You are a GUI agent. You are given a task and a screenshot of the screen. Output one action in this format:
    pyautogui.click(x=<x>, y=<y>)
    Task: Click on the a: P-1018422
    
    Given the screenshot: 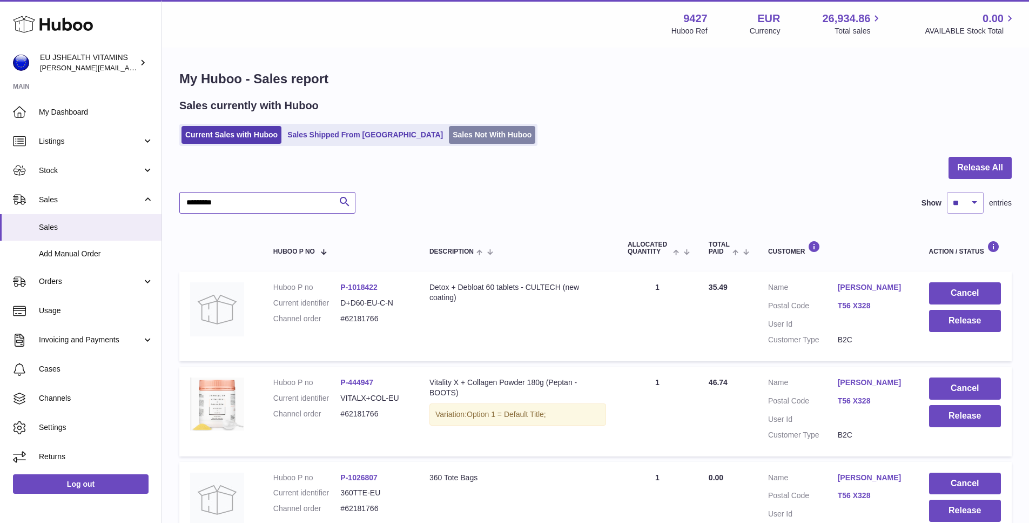 What is the action you would take?
    pyautogui.click(x=359, y=287)
    